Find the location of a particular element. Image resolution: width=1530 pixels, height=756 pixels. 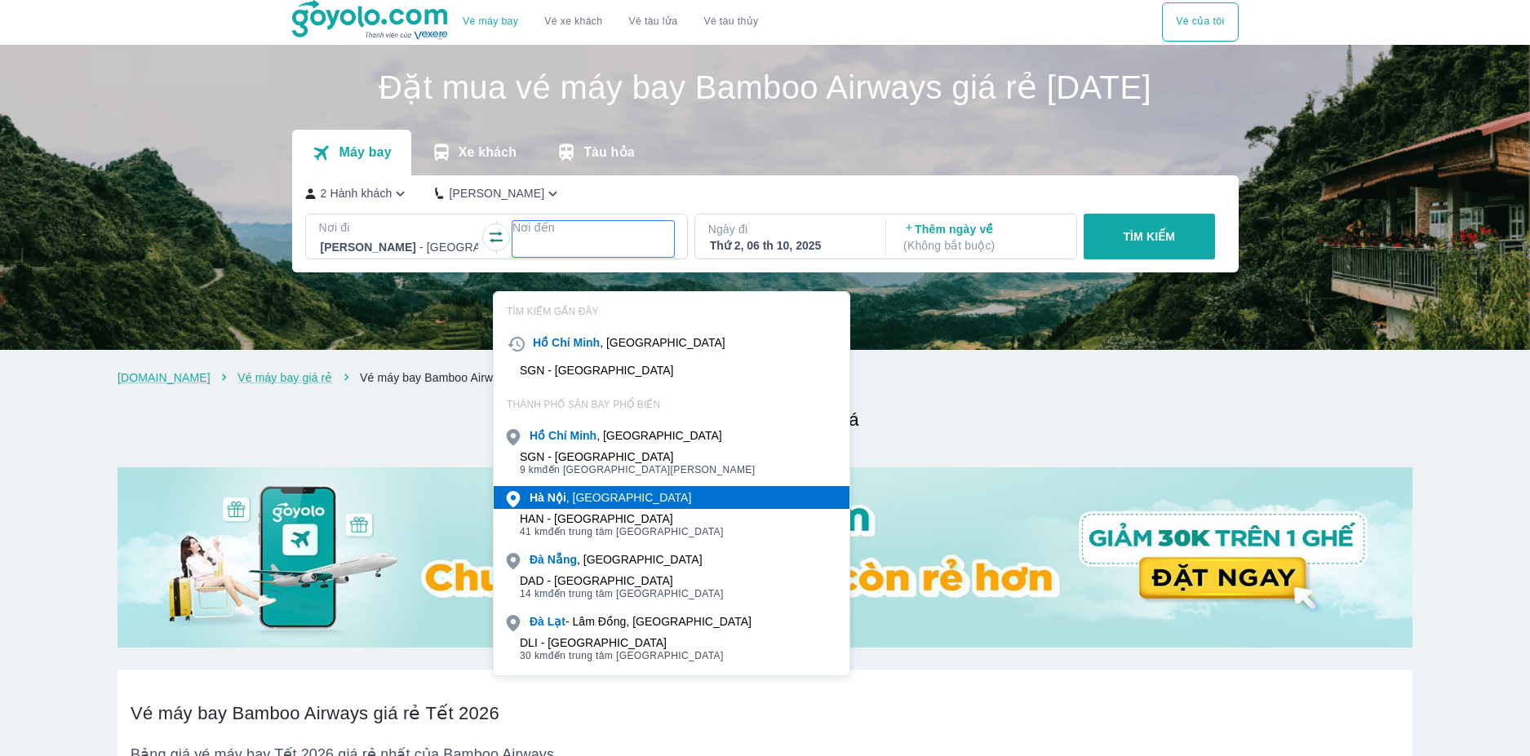

p: Nơi đến is located at coordinates (593, 228).